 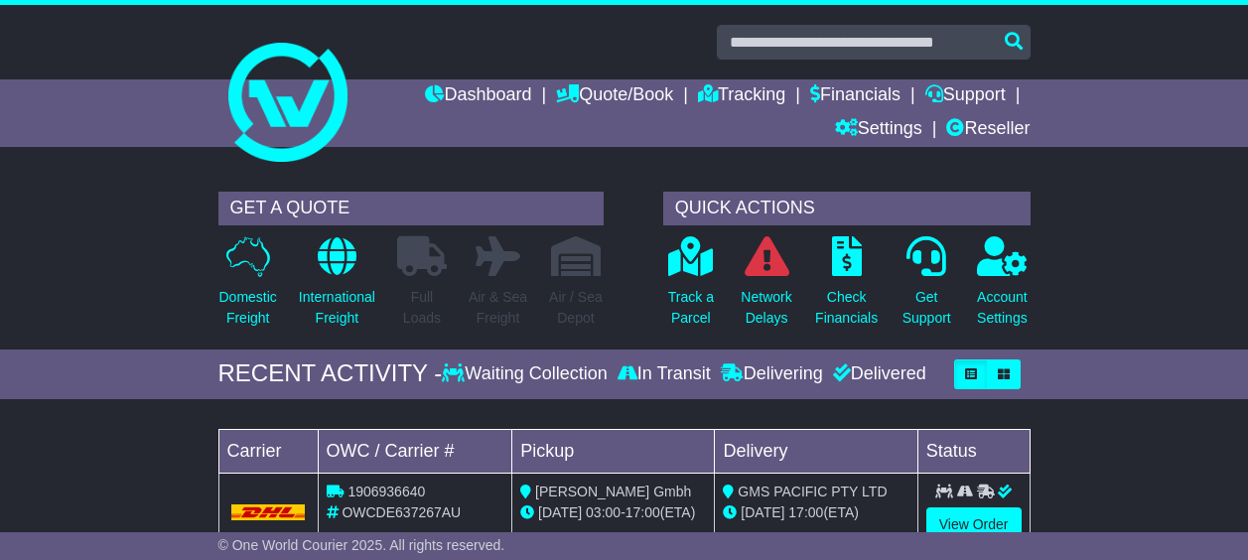 What do you see at coordinates (603, 512) in the screenshot?
I see `span: 03:00` at bounding box center [603, 512].